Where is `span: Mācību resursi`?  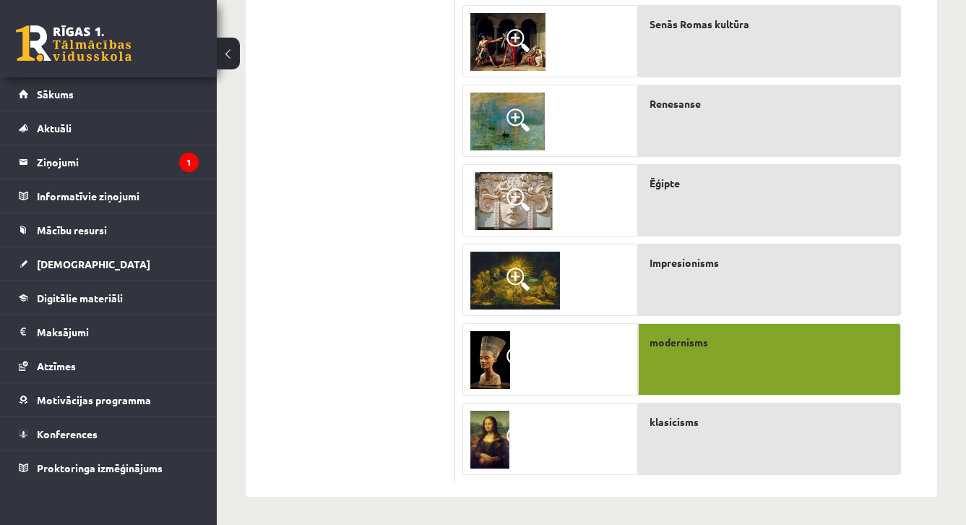 span: Mācību resursi is located at coordinates (72, 230).